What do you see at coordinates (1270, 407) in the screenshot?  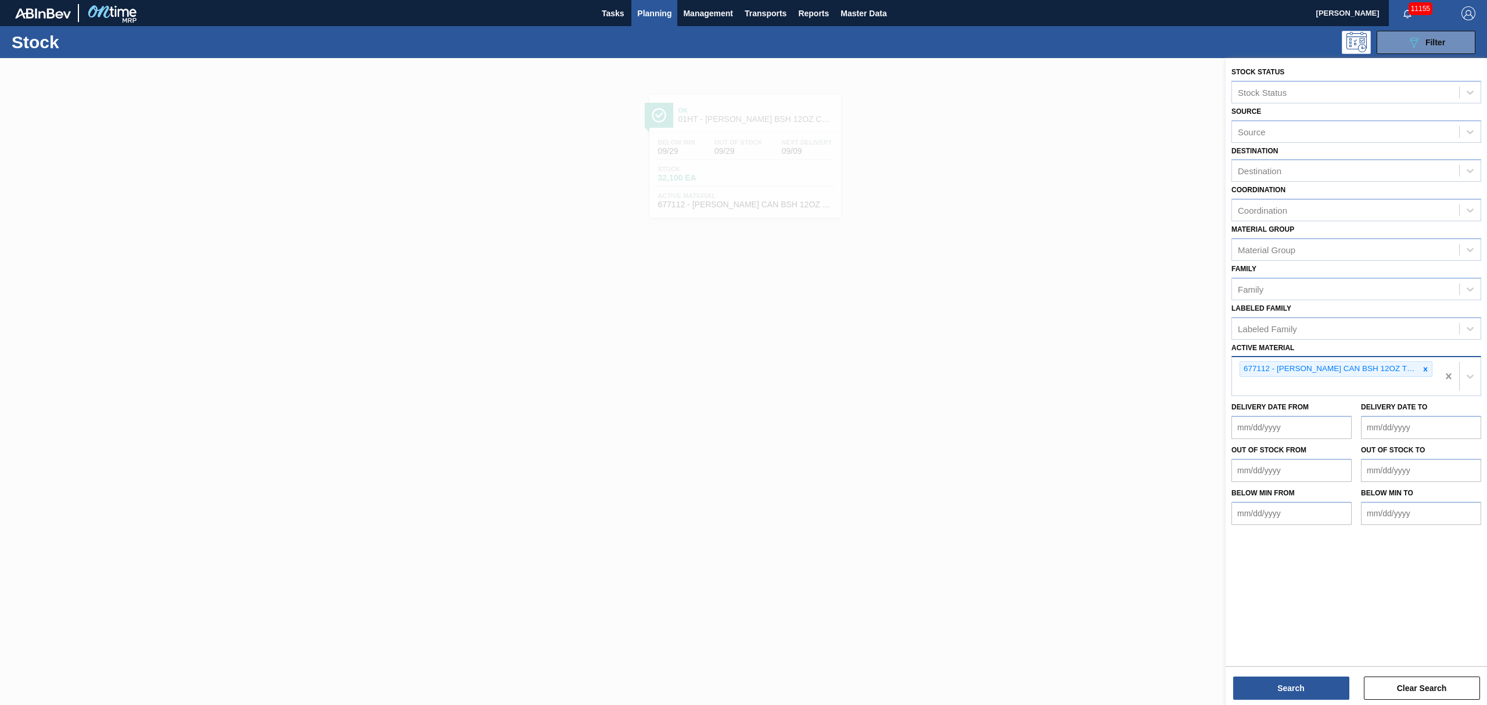 I see `label: Delivery Date from` at bounding box center [1270, 407].